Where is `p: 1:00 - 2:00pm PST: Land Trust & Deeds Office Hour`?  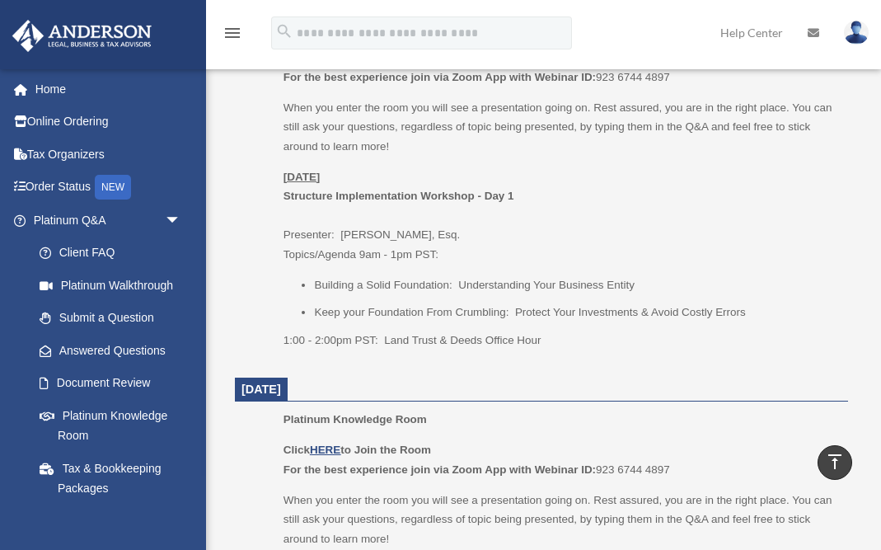 p: 1:00 - 2:00pm PST: Land Trust & Deeds Office Hour is located at coordinates (560, 340).